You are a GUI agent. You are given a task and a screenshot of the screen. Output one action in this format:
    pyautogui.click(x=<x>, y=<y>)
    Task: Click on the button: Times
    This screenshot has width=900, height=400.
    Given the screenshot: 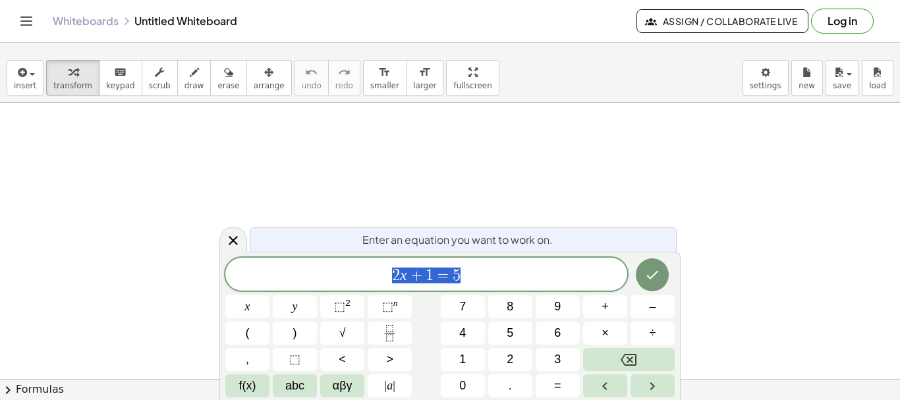 What is the action you would take?
    pyautogui.click(x=605, y=333)
    